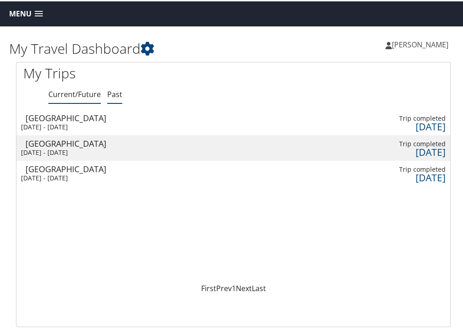  I want to click on a: Last, so click(259, 287).